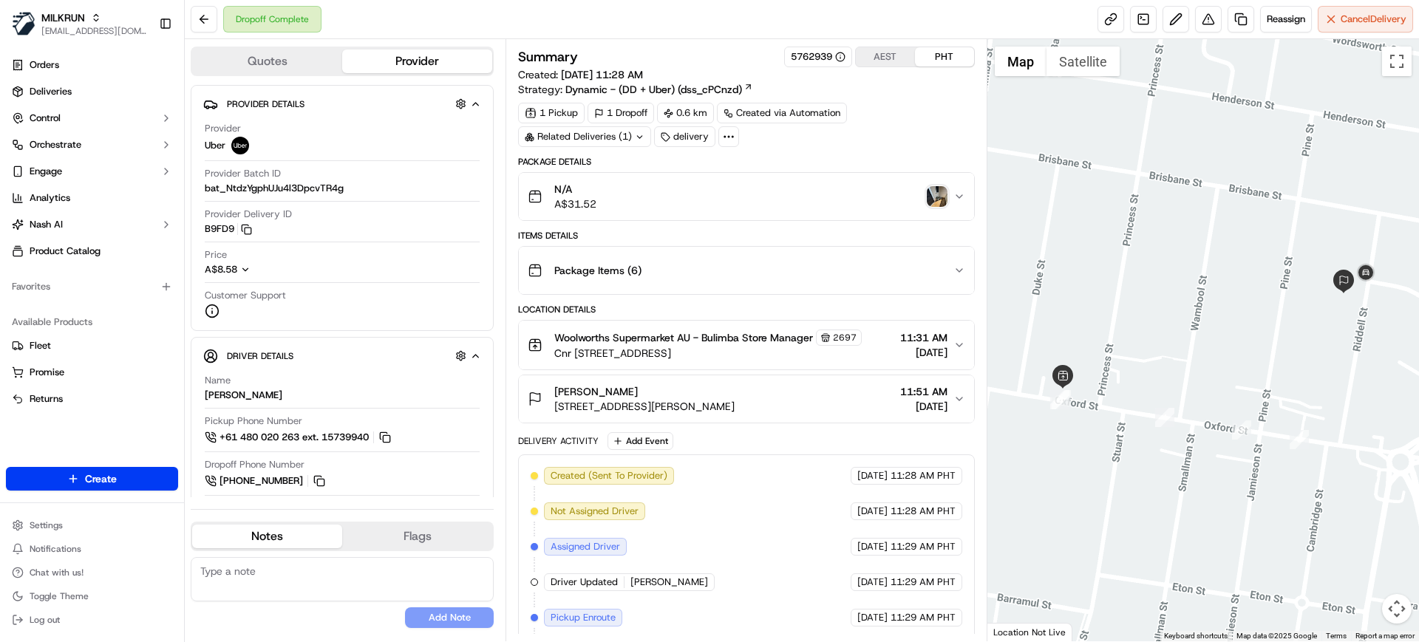 This screenshot has height=642, width=1419. What do you see at coordinates (267, 537) in the screenshot?
I see `button: Notes` at bounding box center [267, 537].